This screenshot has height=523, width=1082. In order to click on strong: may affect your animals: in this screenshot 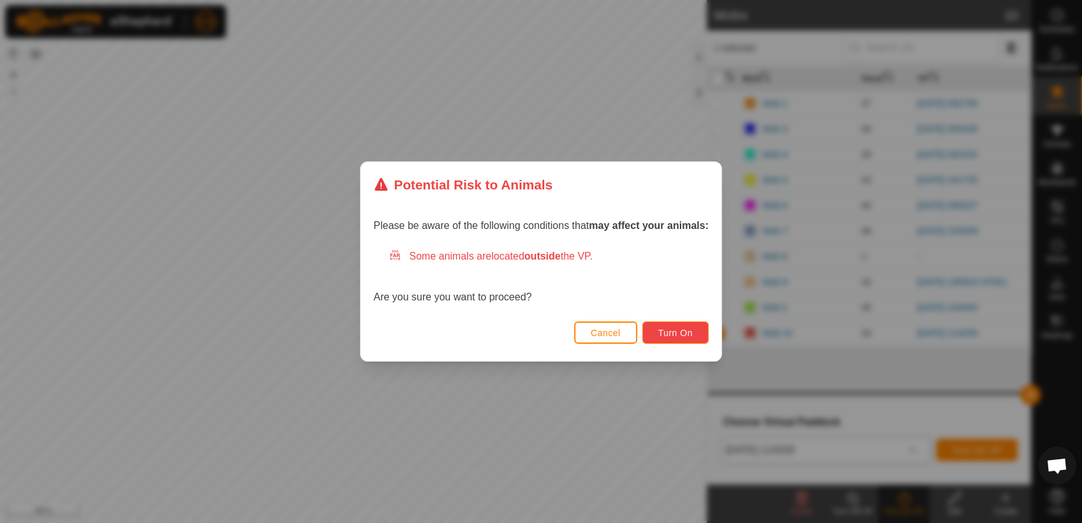, I will do `click(649, 225)`.